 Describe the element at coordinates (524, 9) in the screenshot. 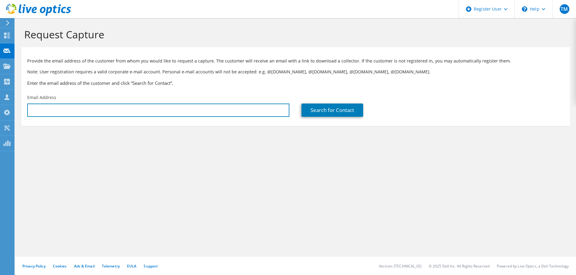

I see `svg: \n` at that location.